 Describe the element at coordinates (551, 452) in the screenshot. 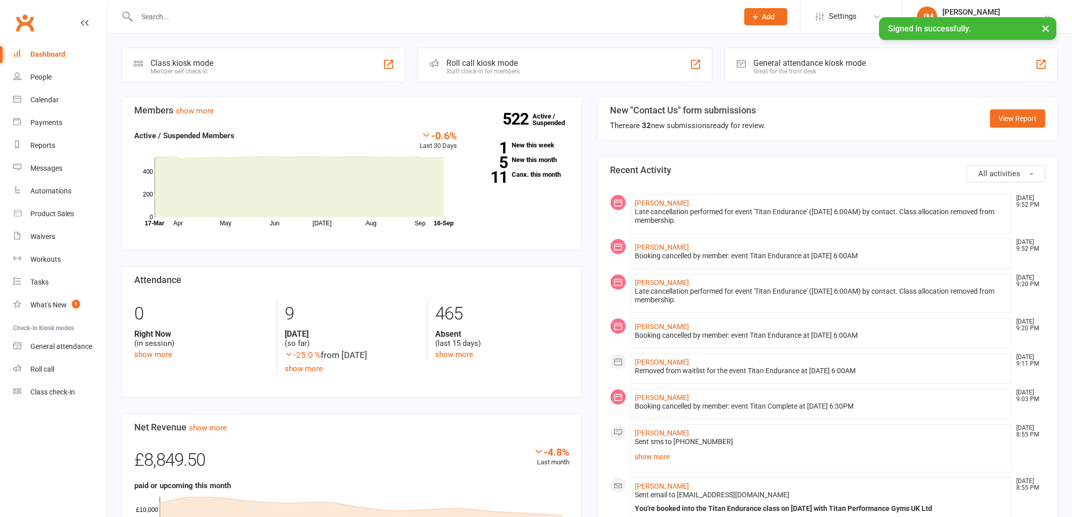

I see `div: -4.8%` at that location.